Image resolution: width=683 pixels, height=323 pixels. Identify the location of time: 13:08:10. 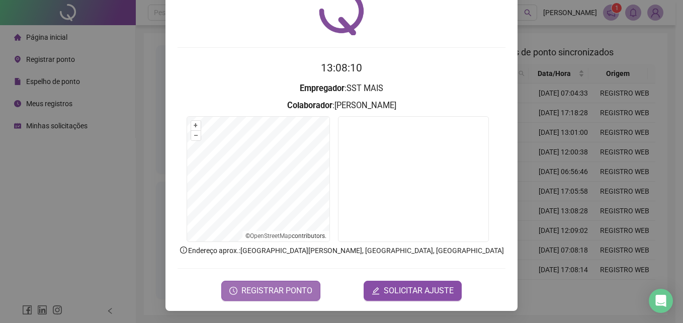
(342, 68).